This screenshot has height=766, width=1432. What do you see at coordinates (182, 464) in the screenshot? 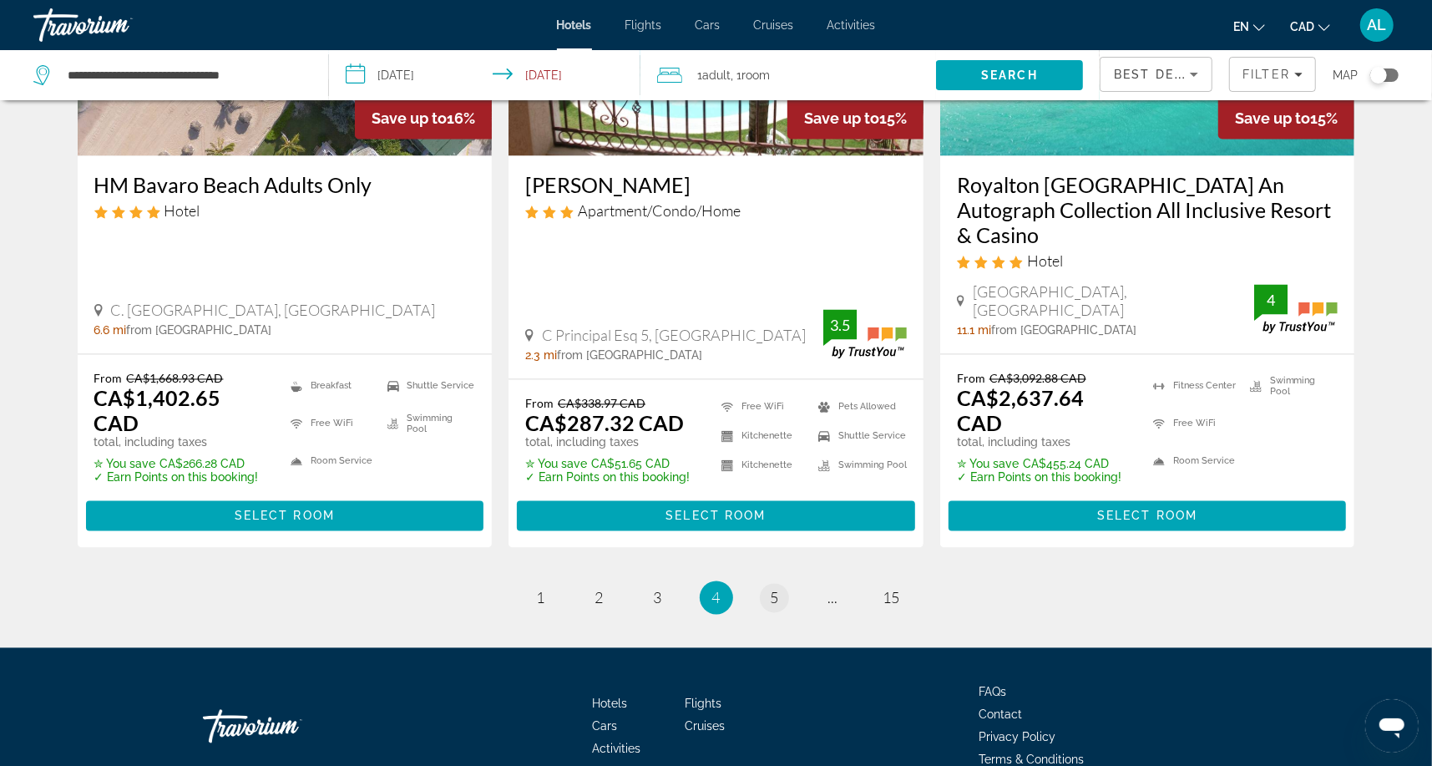
I see `p: CA$266.28 CAD` at bounding box center [182, 464].